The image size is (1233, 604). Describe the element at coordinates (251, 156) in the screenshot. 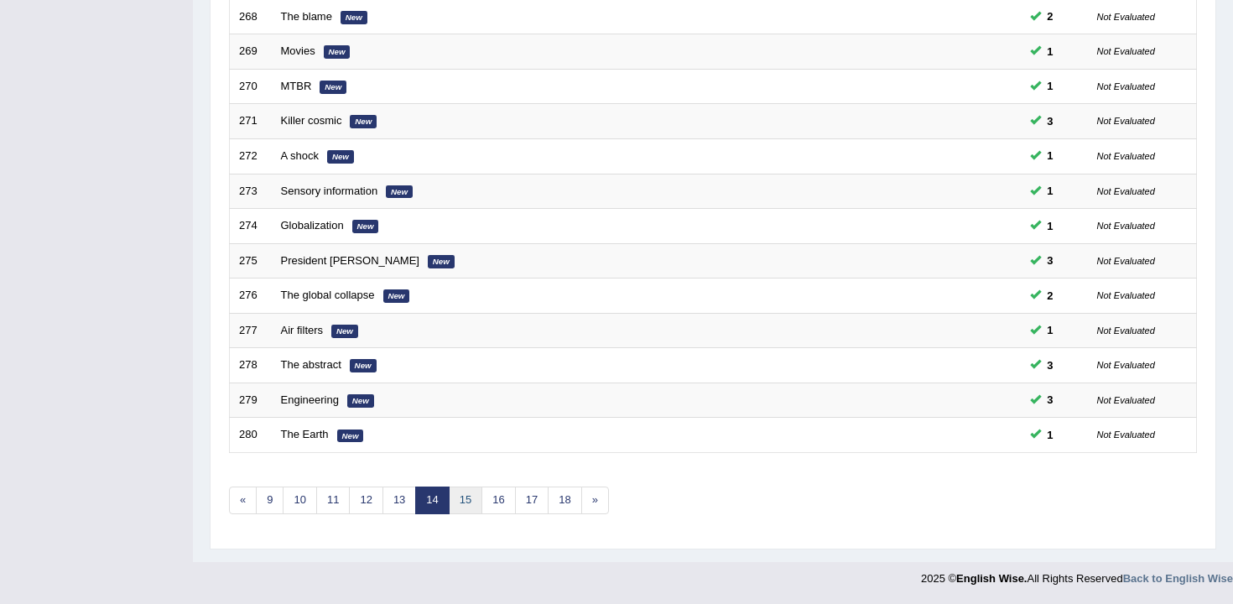

I see `td: 272` at that location.